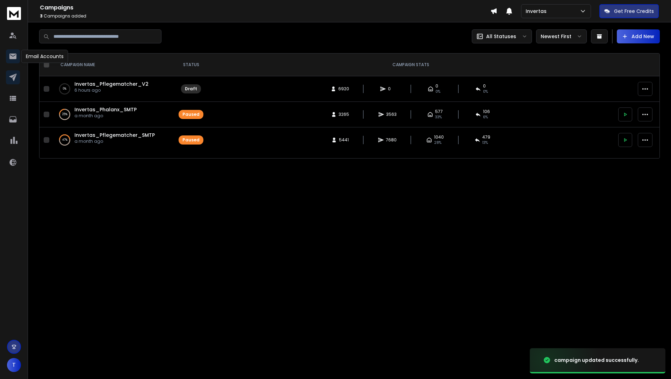 Image resolution: width=671 pixels, height=379 pixels. Describe the element at coordinates (111, 90) in the screenshot. I see `p: 6 hours ago` at that location.